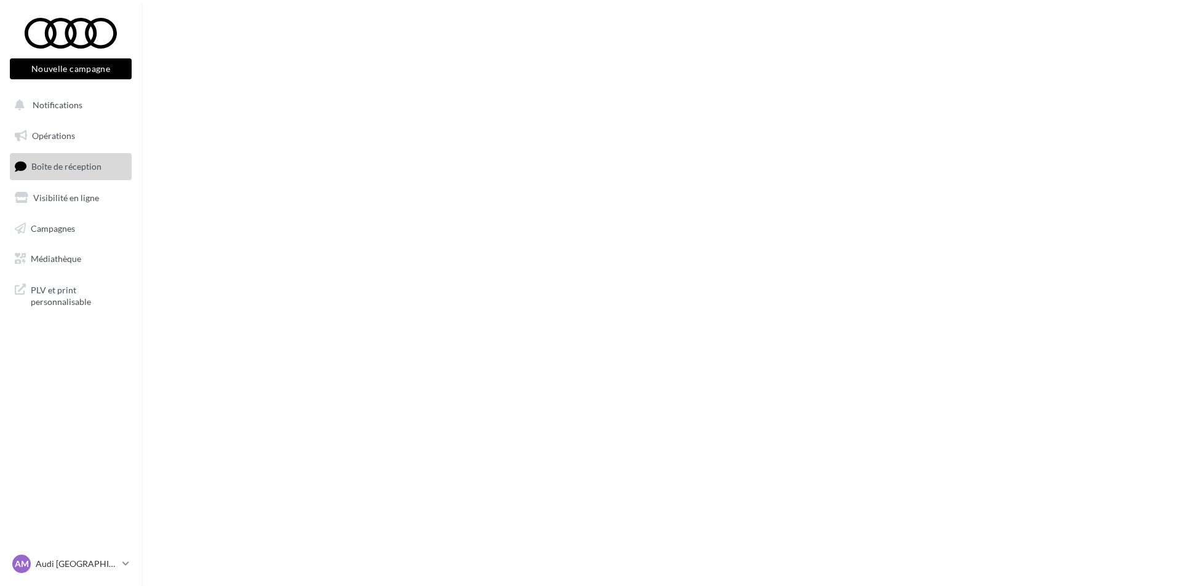  I want to click on button: Notifications, so click(68, 105).